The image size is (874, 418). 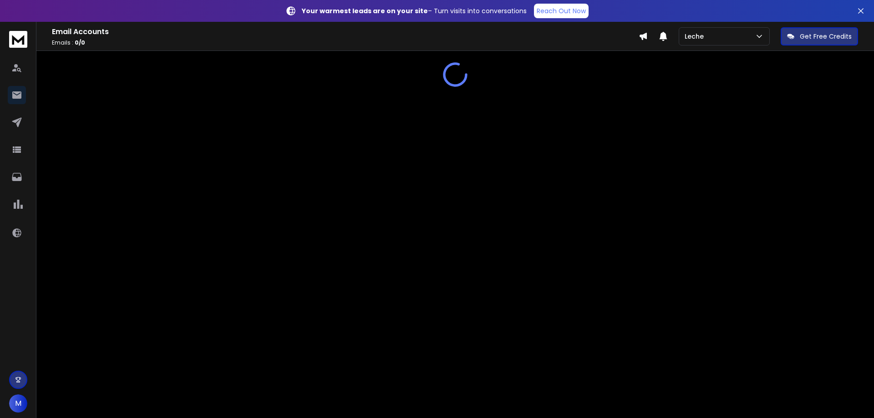 What do you see at coordinates (561, 11) in the screenshot?
I see `a: Reach Out Now` at bounding box center [561, 11].